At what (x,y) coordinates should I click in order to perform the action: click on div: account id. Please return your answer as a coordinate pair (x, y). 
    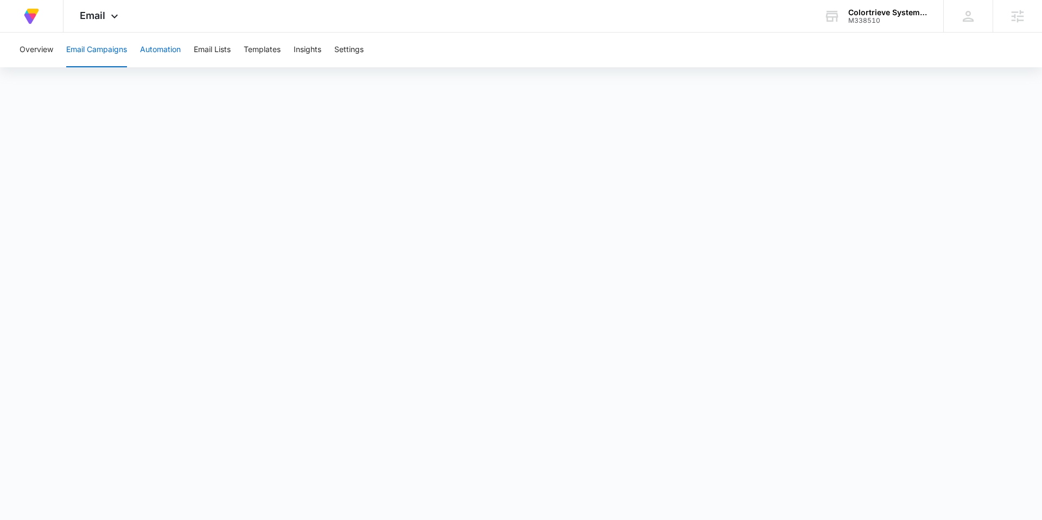
    Looking at the image, I should click on (888, 21).